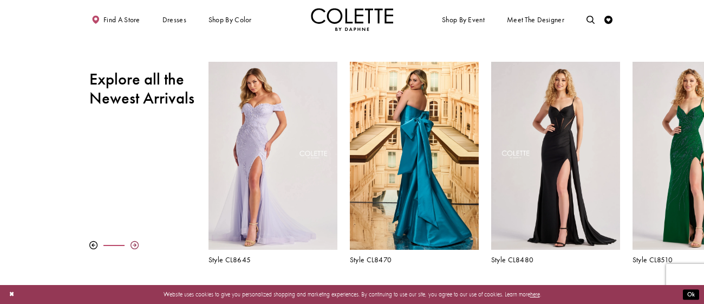  I want to click on a: Visit Colette by Daphne Style No. CL8470 Page, so click(414, 155).